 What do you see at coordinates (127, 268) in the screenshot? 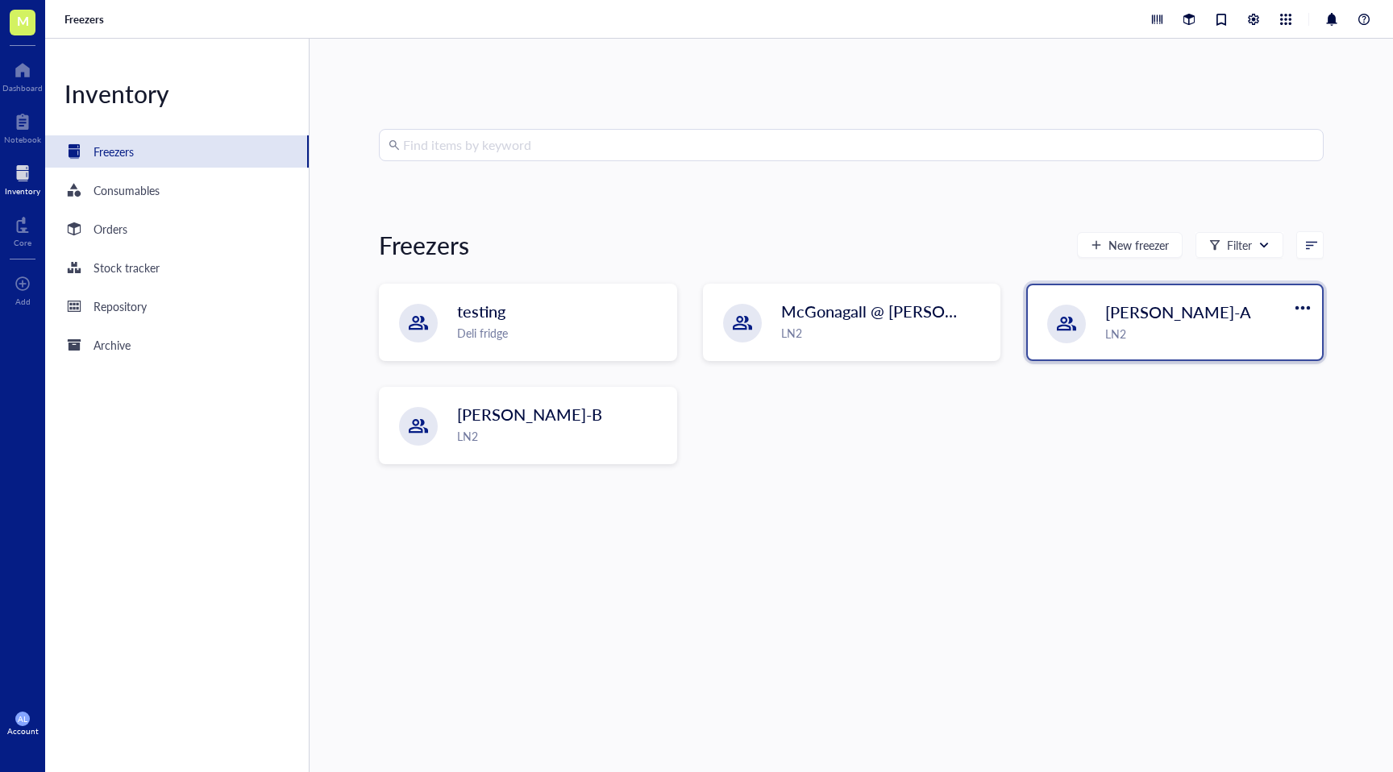
I see `div: Stock tracker` at bounding box center [127, 268].